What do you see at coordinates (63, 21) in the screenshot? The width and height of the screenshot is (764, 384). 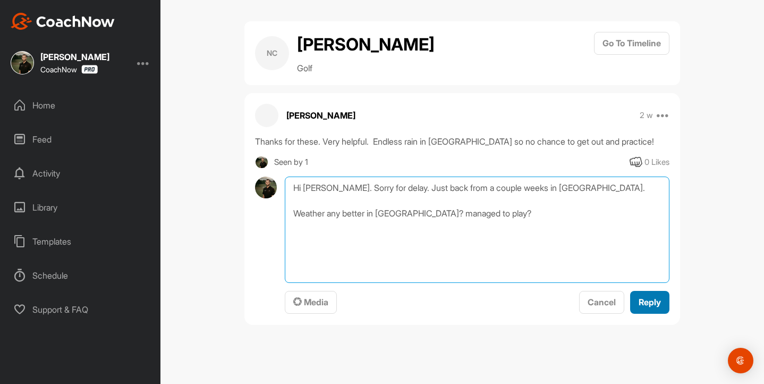 I see `img: CoachNow` at bounding box center [63, 21].